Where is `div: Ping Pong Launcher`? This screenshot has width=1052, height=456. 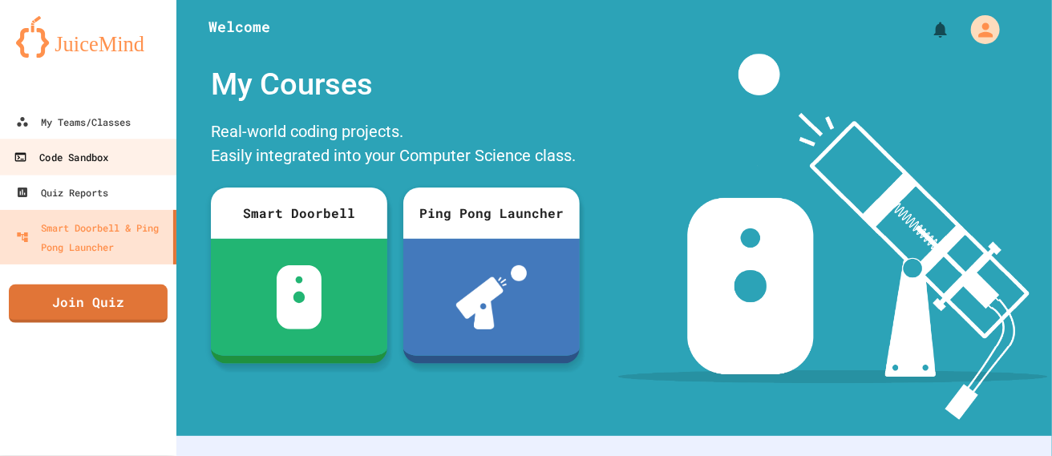
div: Ping Pong Launcher is located at coordinates (492, 213).